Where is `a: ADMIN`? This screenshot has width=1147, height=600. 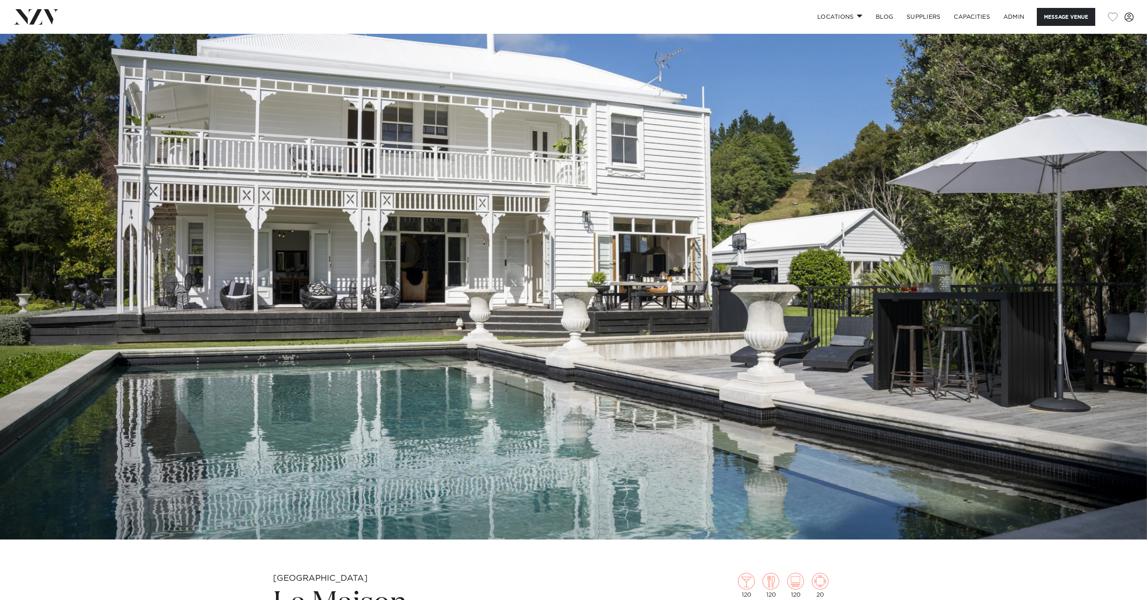
a: ADMIN is located at coordinates (1014, 17).